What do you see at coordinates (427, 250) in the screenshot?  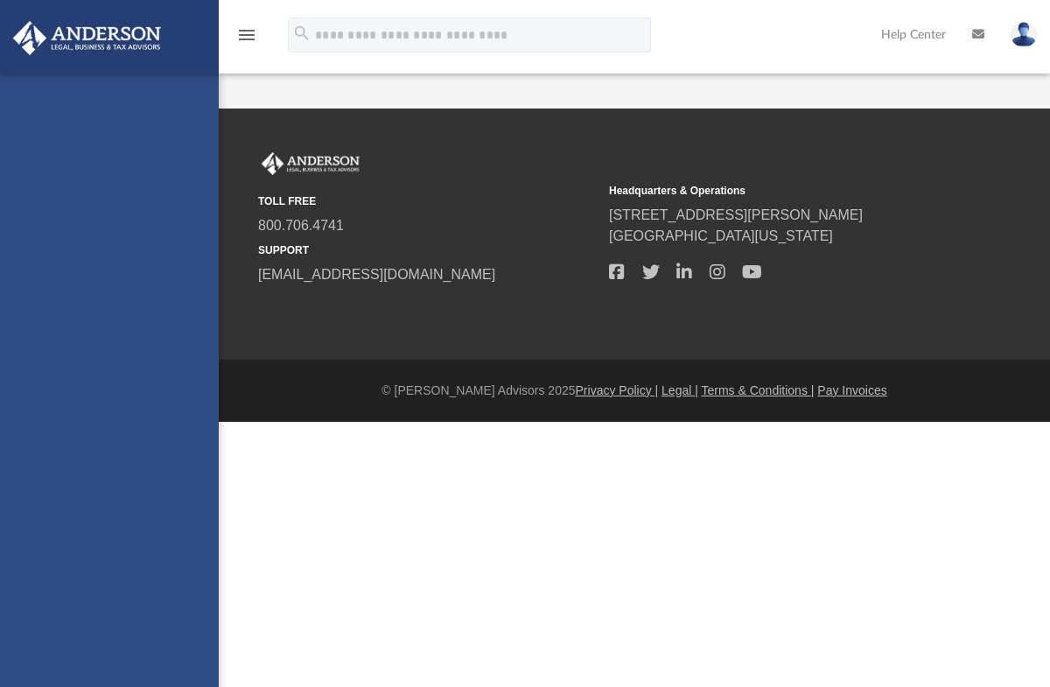 I see `small: SUPPORT` at bounding box center [427, 250].